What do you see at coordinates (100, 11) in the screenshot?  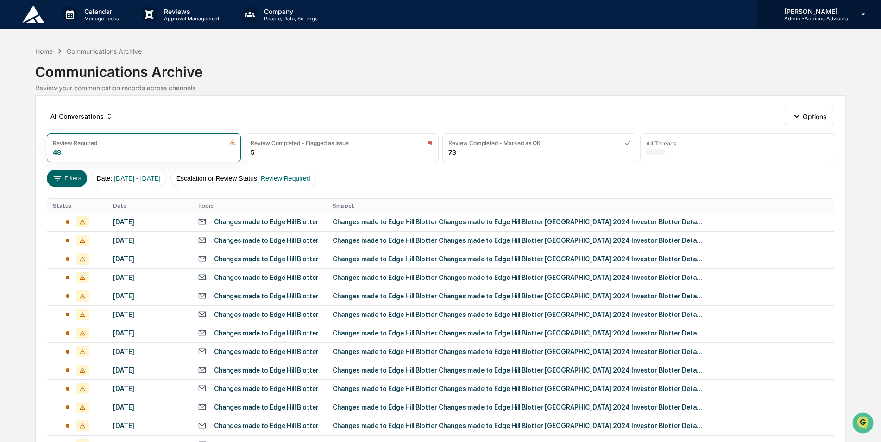 I see `p: Calendar` at bounding box center [100, 11].